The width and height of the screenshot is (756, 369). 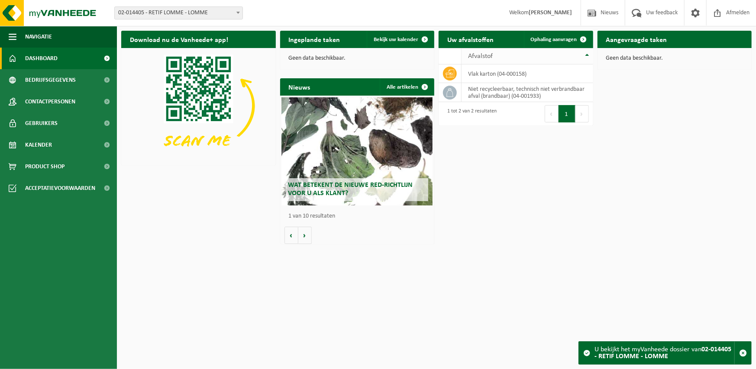 I want to click on span: Acceptatievoorwaarden, so click(x=60, y=188).